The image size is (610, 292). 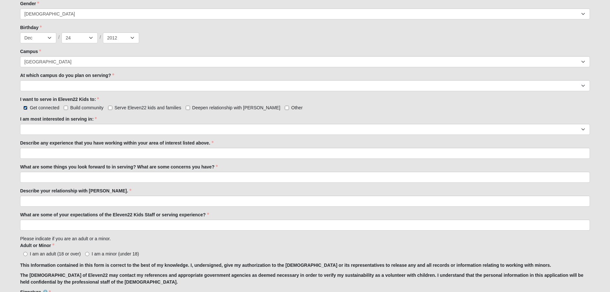 I want to click on input: Serve Eleven22 kids and families, so click(x=110, y=108).